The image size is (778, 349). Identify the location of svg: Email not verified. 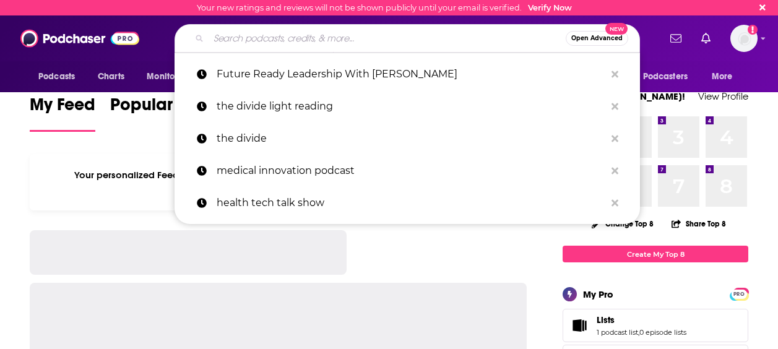
(752, 30).